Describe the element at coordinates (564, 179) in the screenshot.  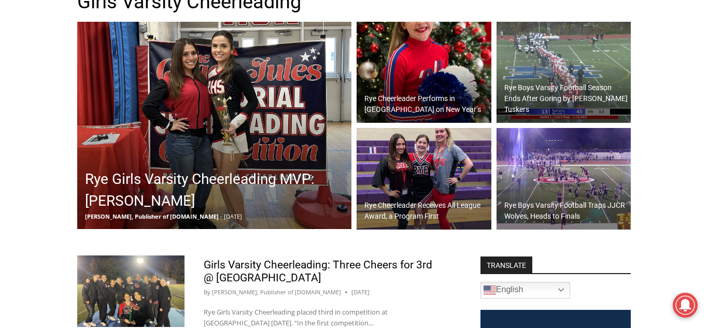
I see `a: Rye Boys Varsity Football Traps JJCR Wolves, Heads to Finals` at that location.